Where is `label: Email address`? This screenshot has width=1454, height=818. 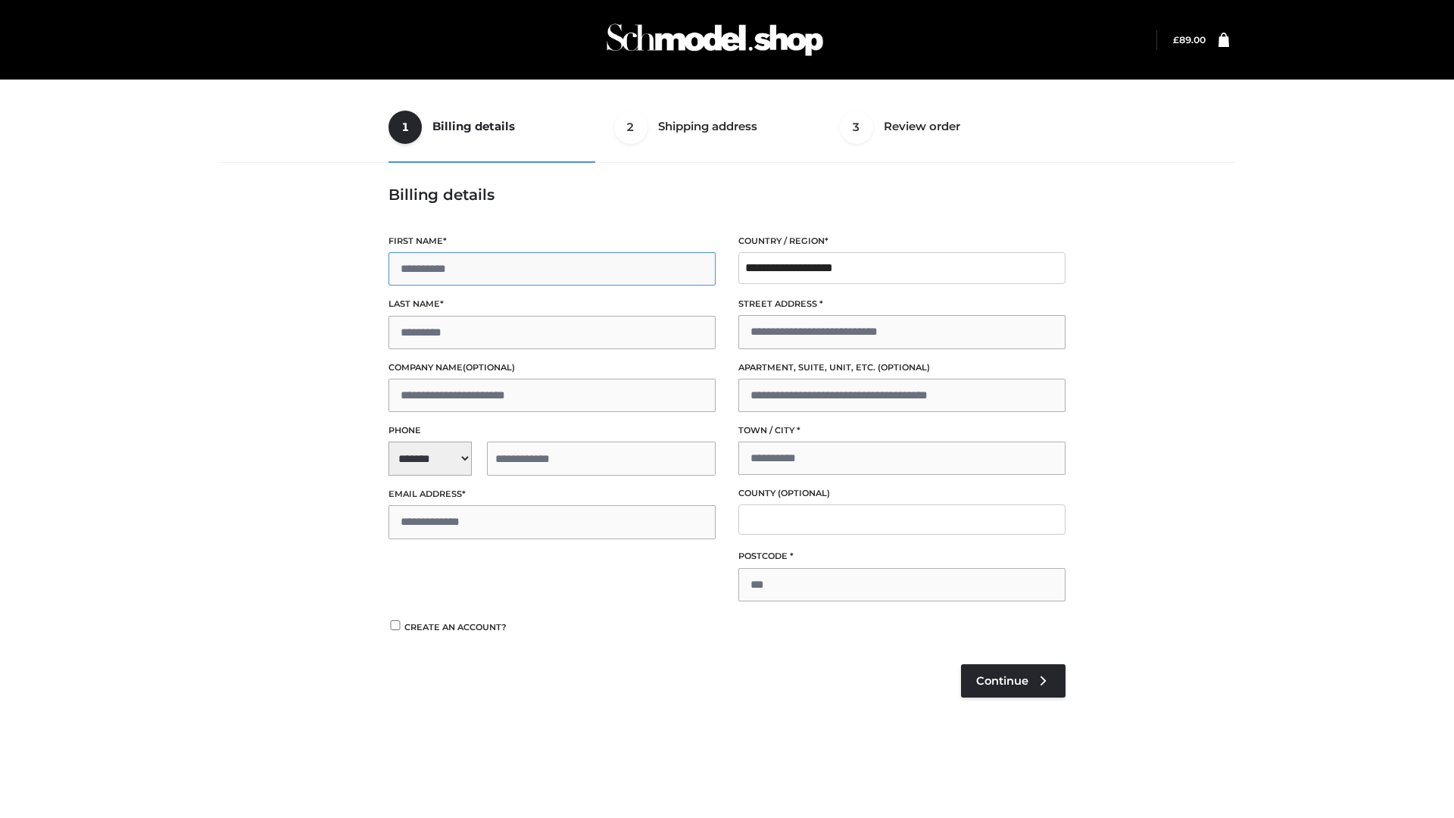 label: Email address is located at coordinates (552, 494).